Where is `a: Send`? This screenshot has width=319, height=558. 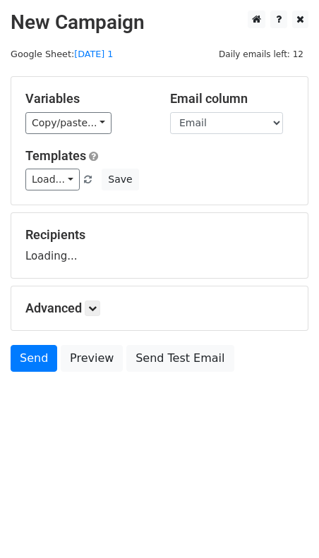 a: Send is located at coordinates (34, 359).